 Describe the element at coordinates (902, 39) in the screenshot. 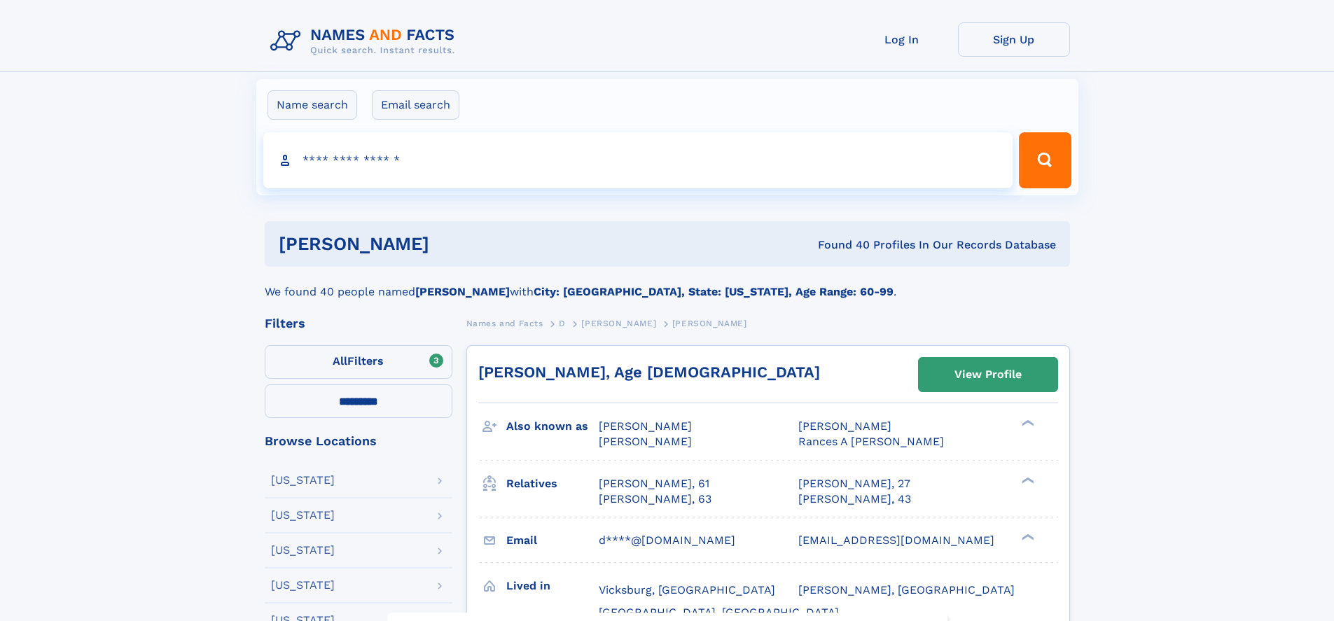

I see `a: Log In` at that location.